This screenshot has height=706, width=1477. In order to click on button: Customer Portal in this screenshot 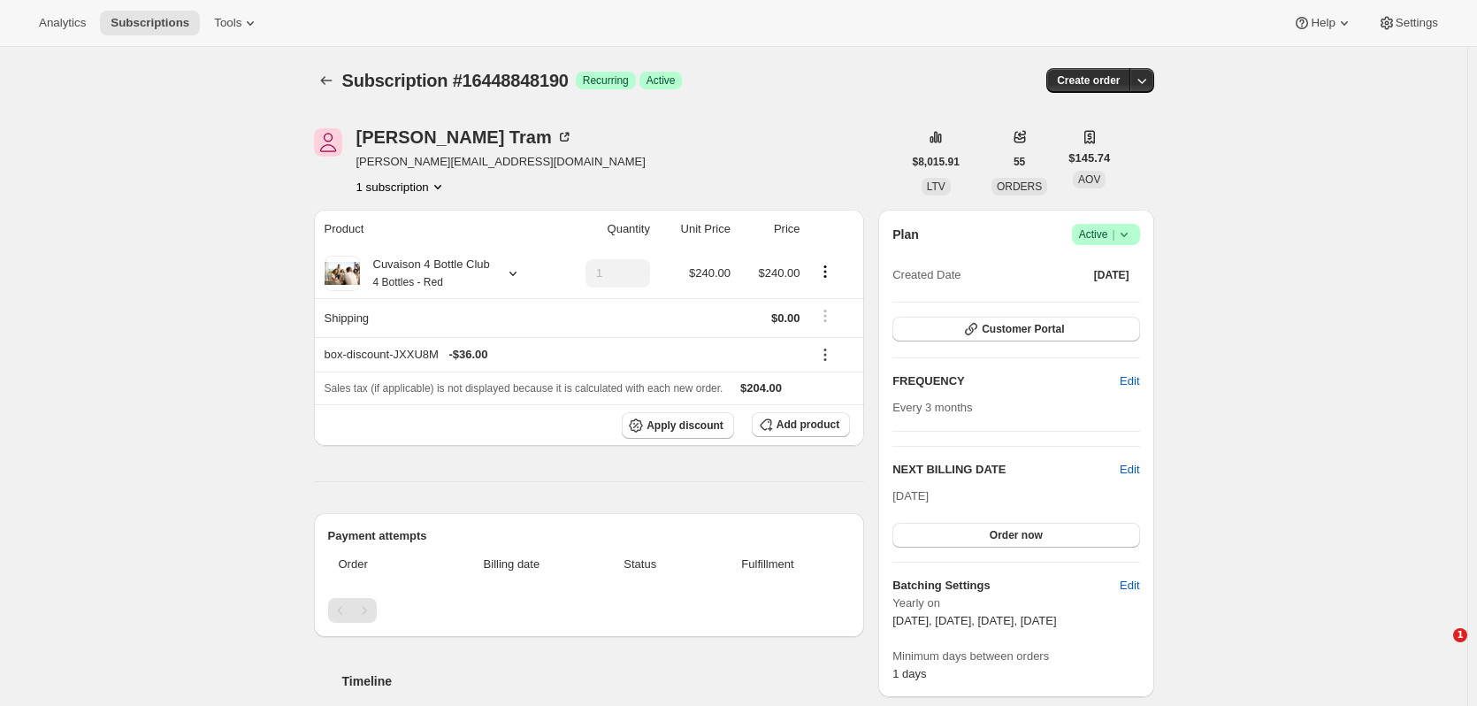, I will do `click(1015, 329)`.